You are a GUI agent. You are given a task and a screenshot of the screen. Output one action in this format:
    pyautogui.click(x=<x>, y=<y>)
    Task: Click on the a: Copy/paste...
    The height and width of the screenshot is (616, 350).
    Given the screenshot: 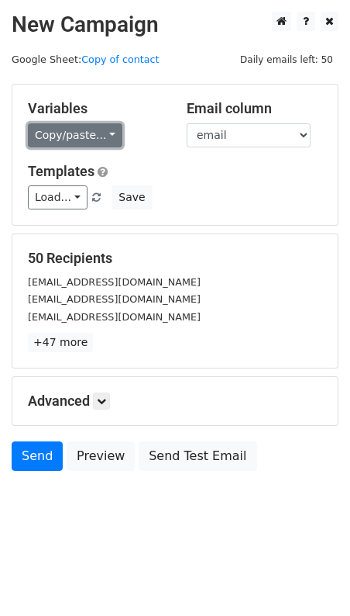 What is the action you would take?
    pyautogui.click(x=75, y=135)
    